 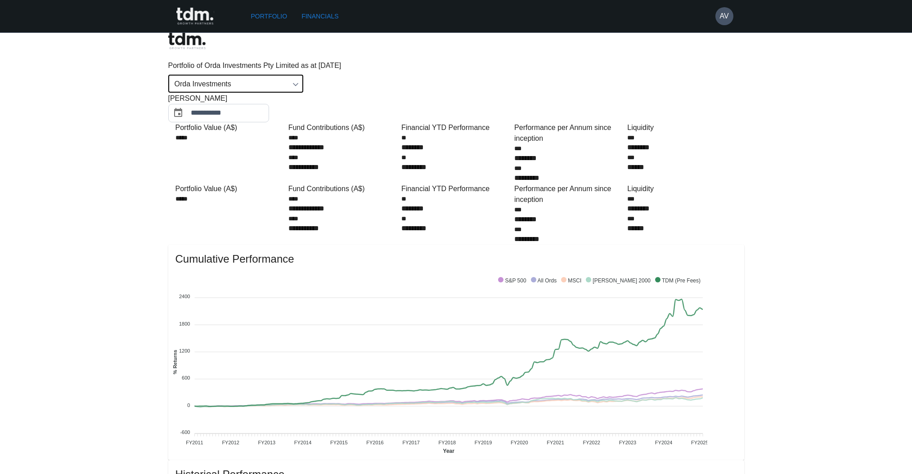 What do you see at coordinates (266, 443) in the screenshot?
I see `tspan: FY2013` at bounding box center [266, 443].